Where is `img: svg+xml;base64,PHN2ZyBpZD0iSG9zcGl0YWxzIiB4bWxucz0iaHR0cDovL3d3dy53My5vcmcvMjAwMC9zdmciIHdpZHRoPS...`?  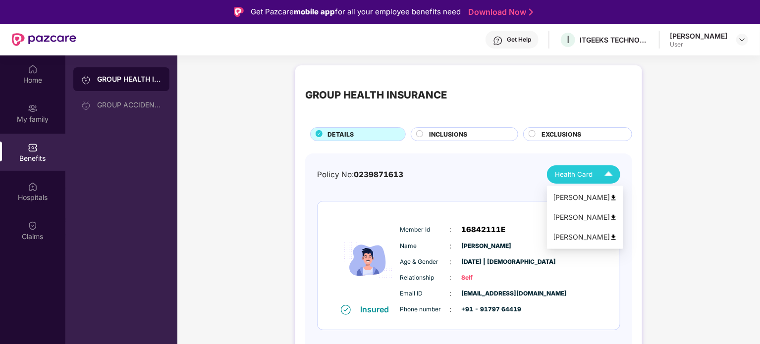 img: svg+xml;base64,PHN2ZyBpZD0iSG9zcGl0YWxzIiB4bWxucz0iaHR0cDovL3d3dy53My5vcmcvMjAwMC9zdmciIHdpZHRoPS... is located at coordinates (33, 187).